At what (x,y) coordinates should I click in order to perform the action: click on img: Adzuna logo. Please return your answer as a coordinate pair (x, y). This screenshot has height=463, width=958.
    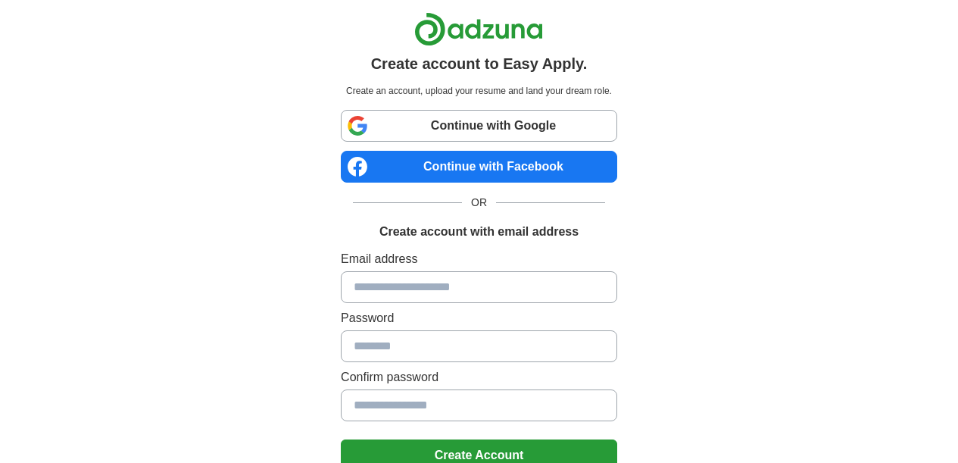
    Looking at the image, I should click on (479, 29).